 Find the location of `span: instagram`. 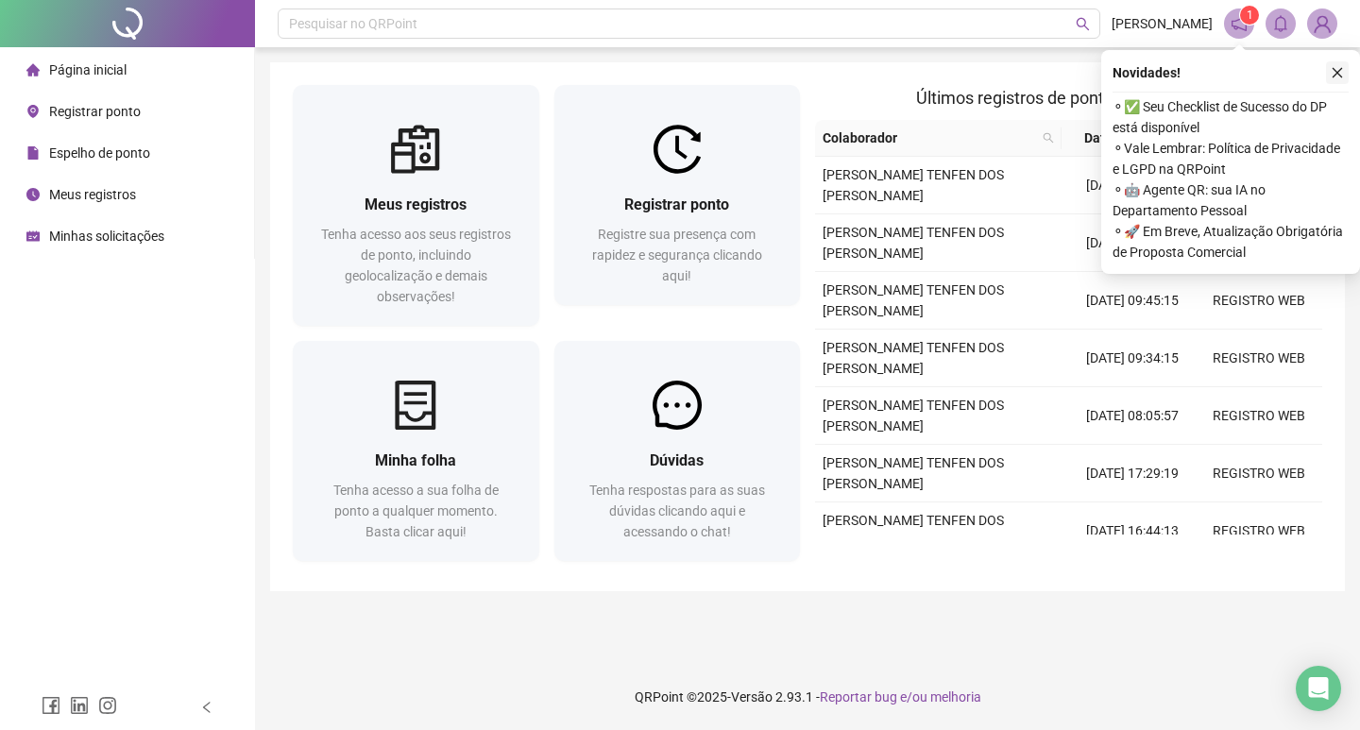

span: instagram is located at coordinates (108, 706).